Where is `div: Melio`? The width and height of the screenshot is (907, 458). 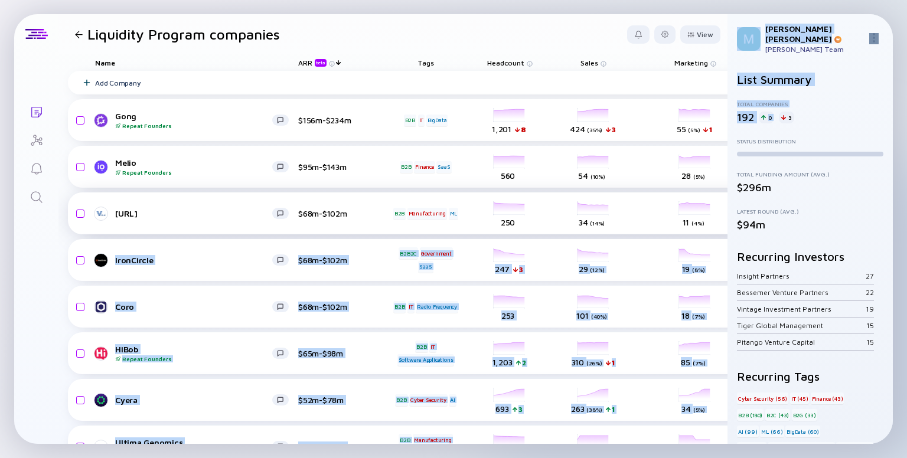 div: Melio is located at coordinates (194, 166).